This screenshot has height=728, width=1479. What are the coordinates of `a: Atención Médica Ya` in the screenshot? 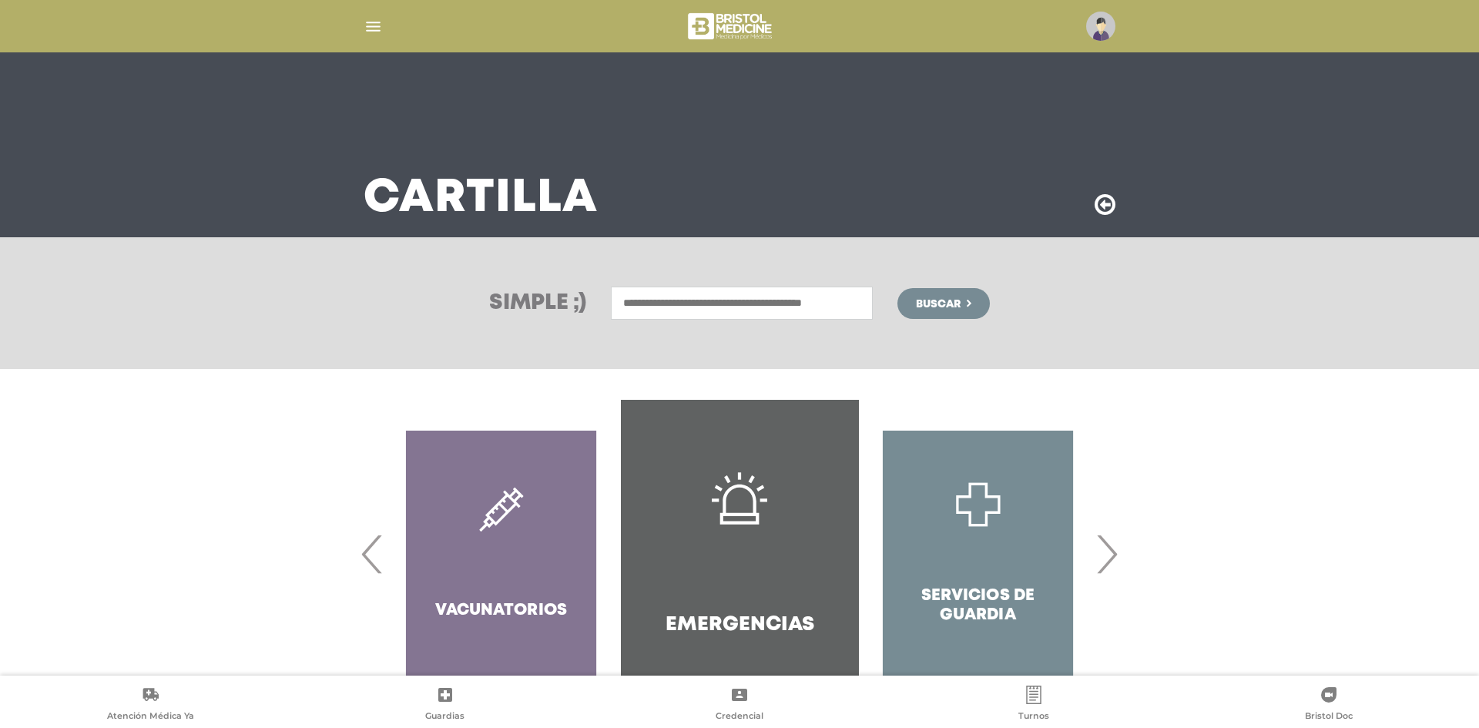 It's located at (150, 705).